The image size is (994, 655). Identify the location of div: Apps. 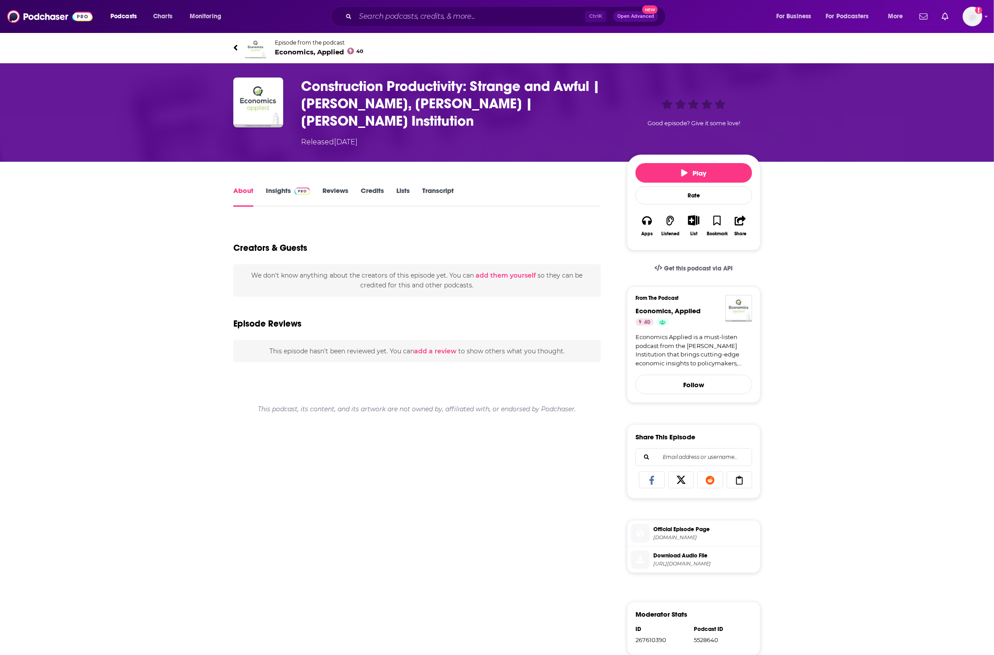
(647, 234).